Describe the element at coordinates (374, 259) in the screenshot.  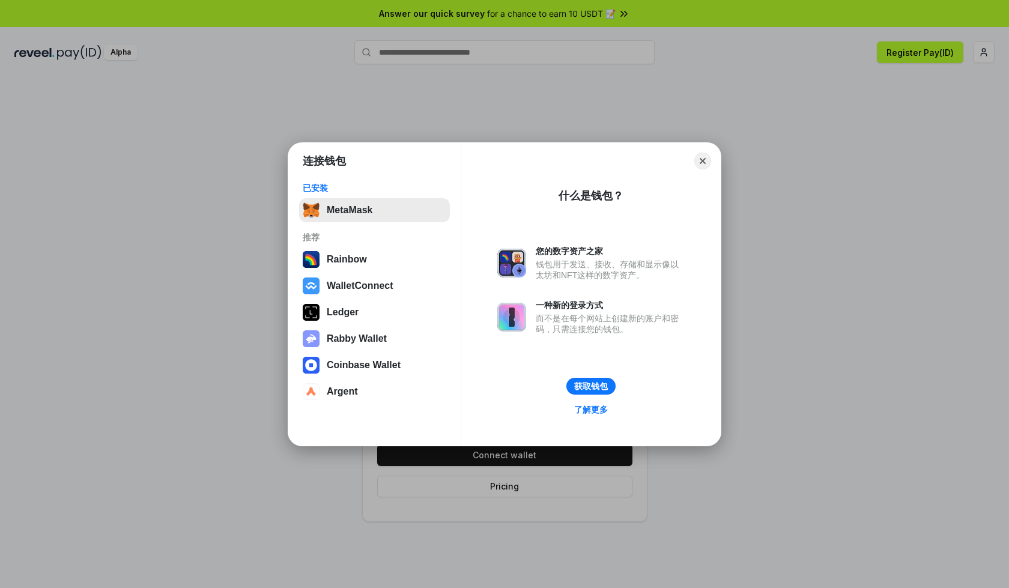
I see `button: Rainbow` at that location.